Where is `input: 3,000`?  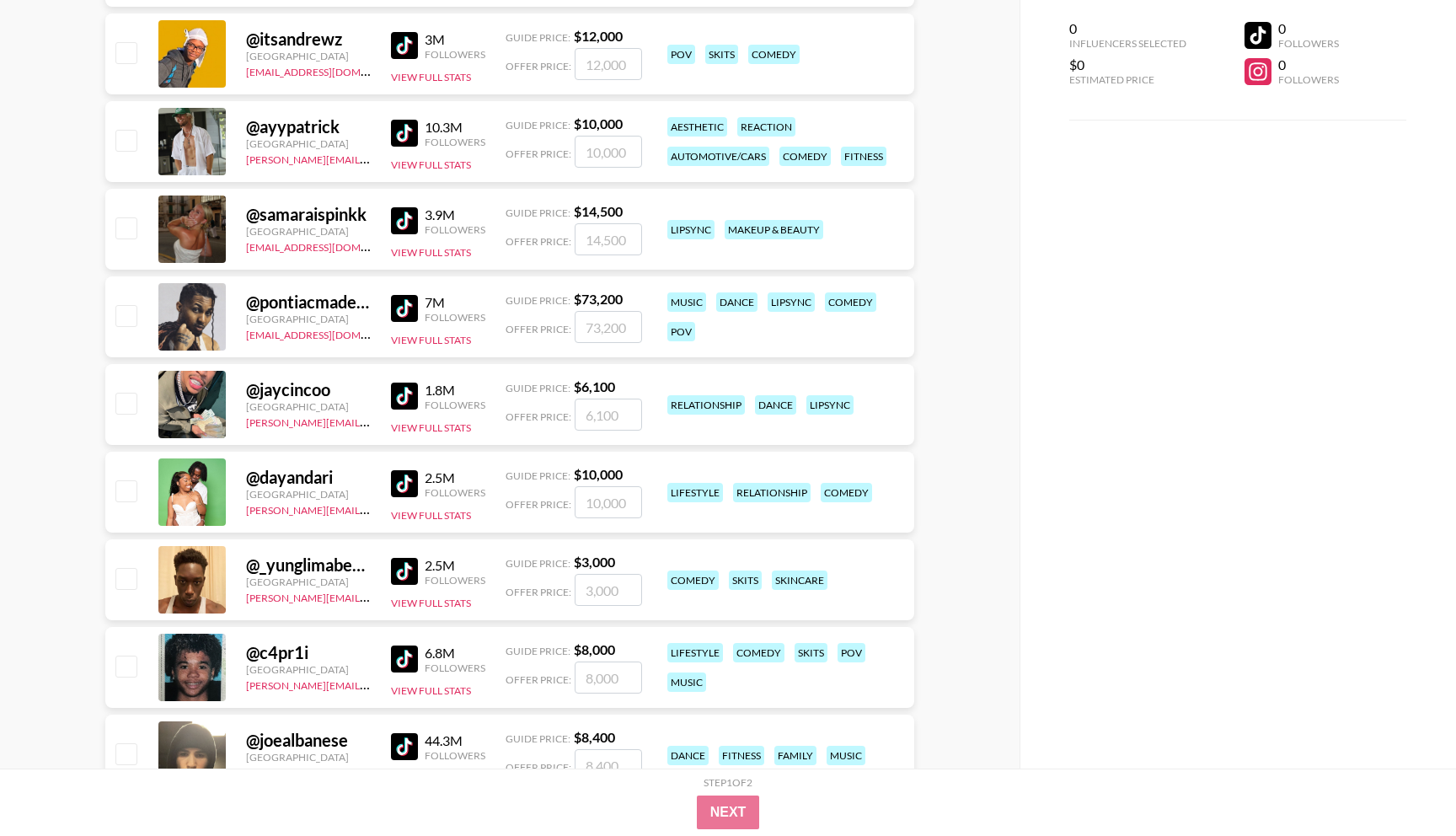 input: 3,000 is located at coordinates (609, 590).